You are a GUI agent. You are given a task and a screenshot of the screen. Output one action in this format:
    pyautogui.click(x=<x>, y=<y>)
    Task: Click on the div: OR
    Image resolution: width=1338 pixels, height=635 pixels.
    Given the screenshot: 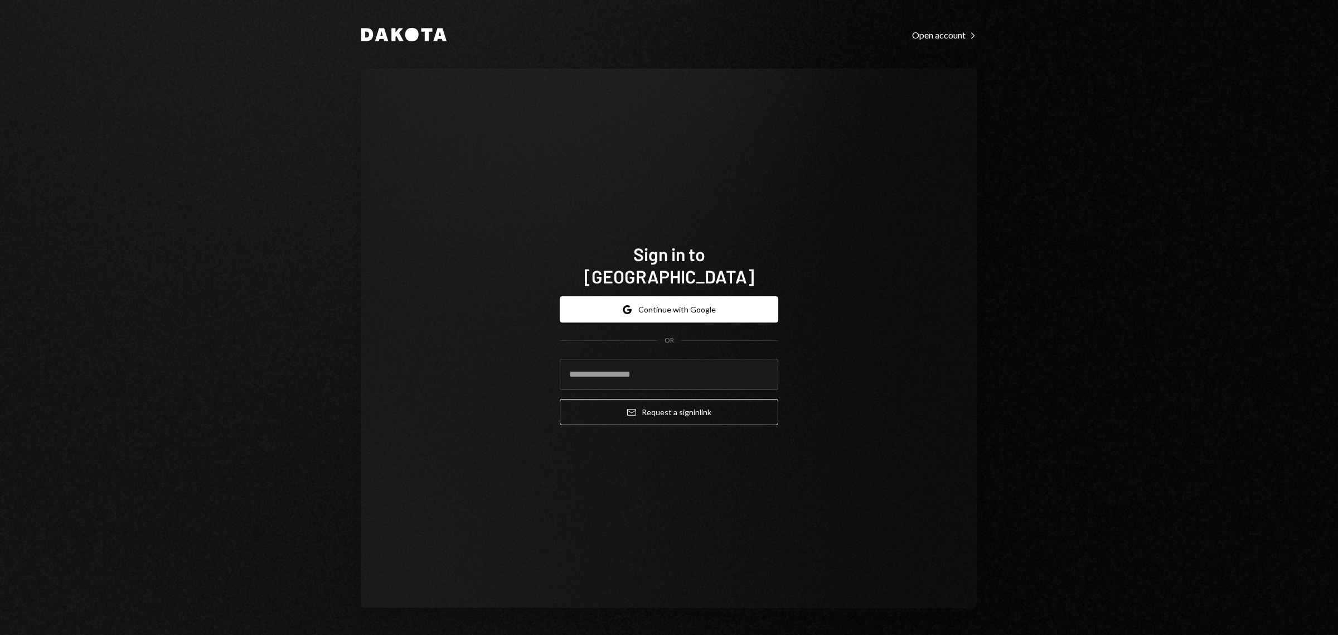 What is the action you would take?
    pyautogui.click(x=669, y=340)
    